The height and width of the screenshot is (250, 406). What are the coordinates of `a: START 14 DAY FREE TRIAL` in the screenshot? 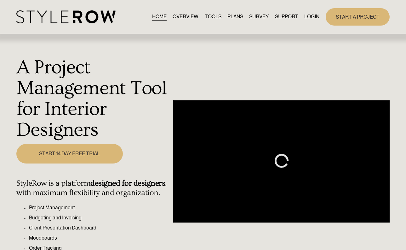 It's located at (70, 154).